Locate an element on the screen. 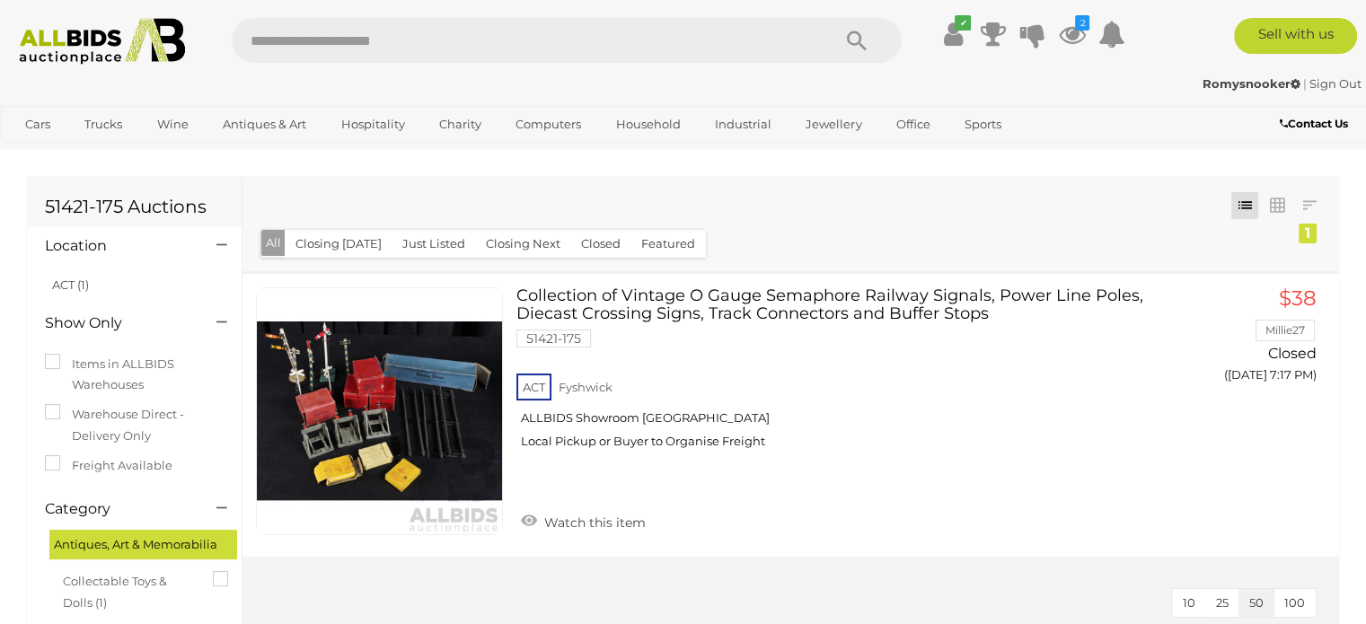 The image size is (1366, 624). span: 50 is located at coordinates (1256, 603).